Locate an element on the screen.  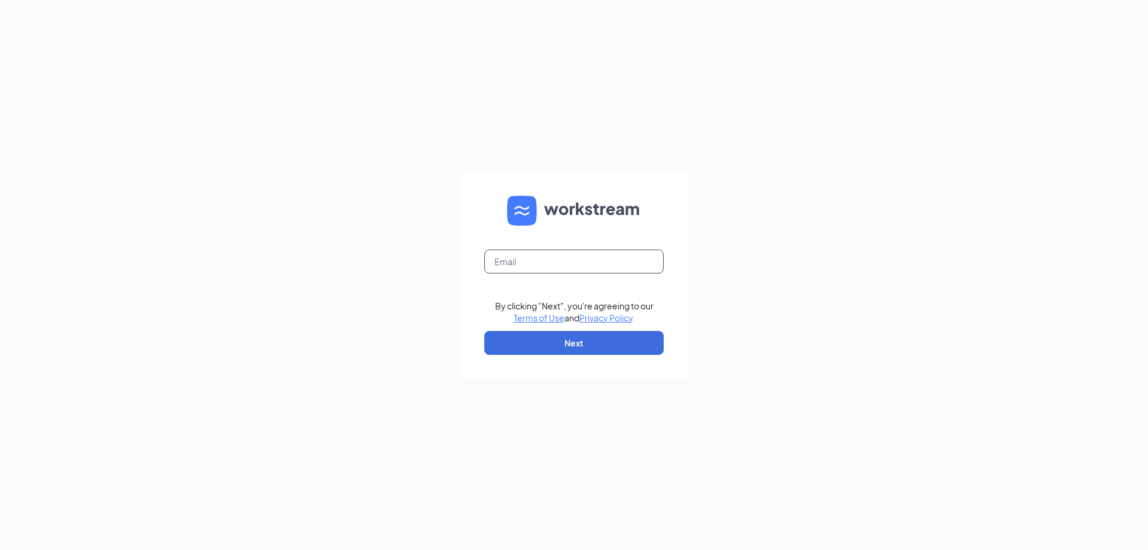
input: Email is located at coordinates (574, 261).